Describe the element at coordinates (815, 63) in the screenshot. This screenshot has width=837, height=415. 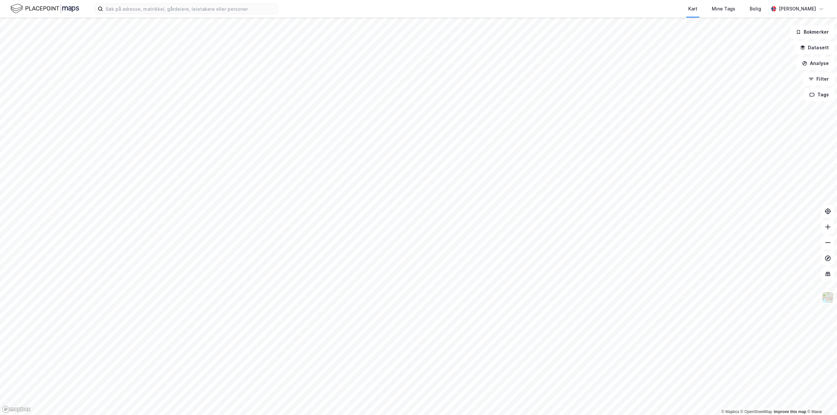
I see `button: Analyse` at that location.